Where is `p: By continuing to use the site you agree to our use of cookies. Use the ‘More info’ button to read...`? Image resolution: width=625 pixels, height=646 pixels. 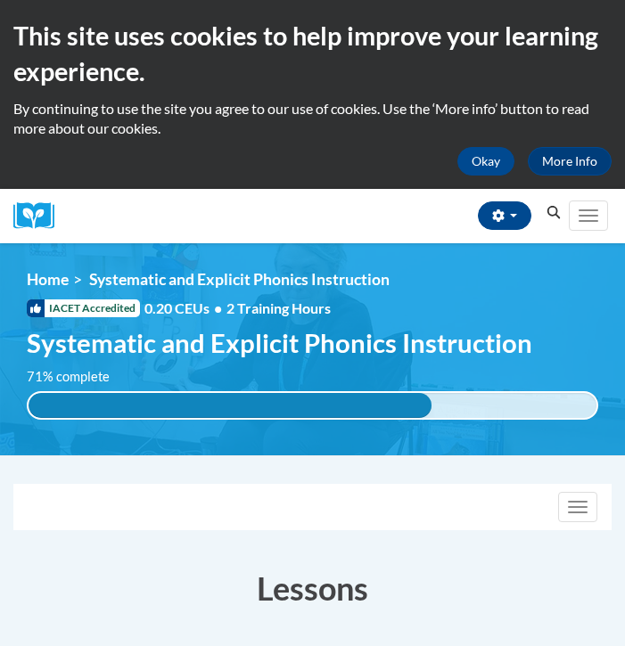
p: By continuing to use the site you agree to our use of cookies. Use the ‘More info’ button to read... is located at coordinates (312, 119).